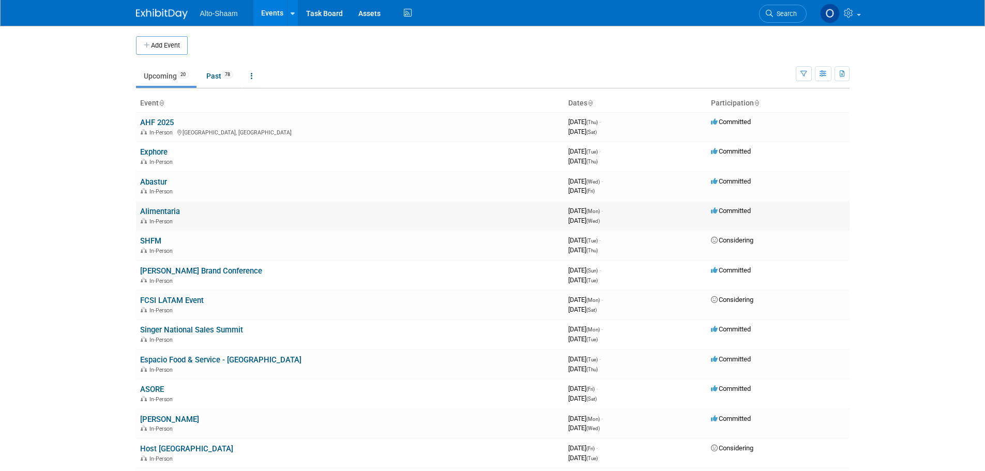  I want to click on span: Search, so click(785, 13).